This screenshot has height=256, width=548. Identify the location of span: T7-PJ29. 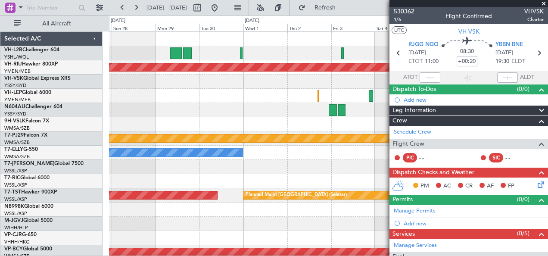
(14, 135).